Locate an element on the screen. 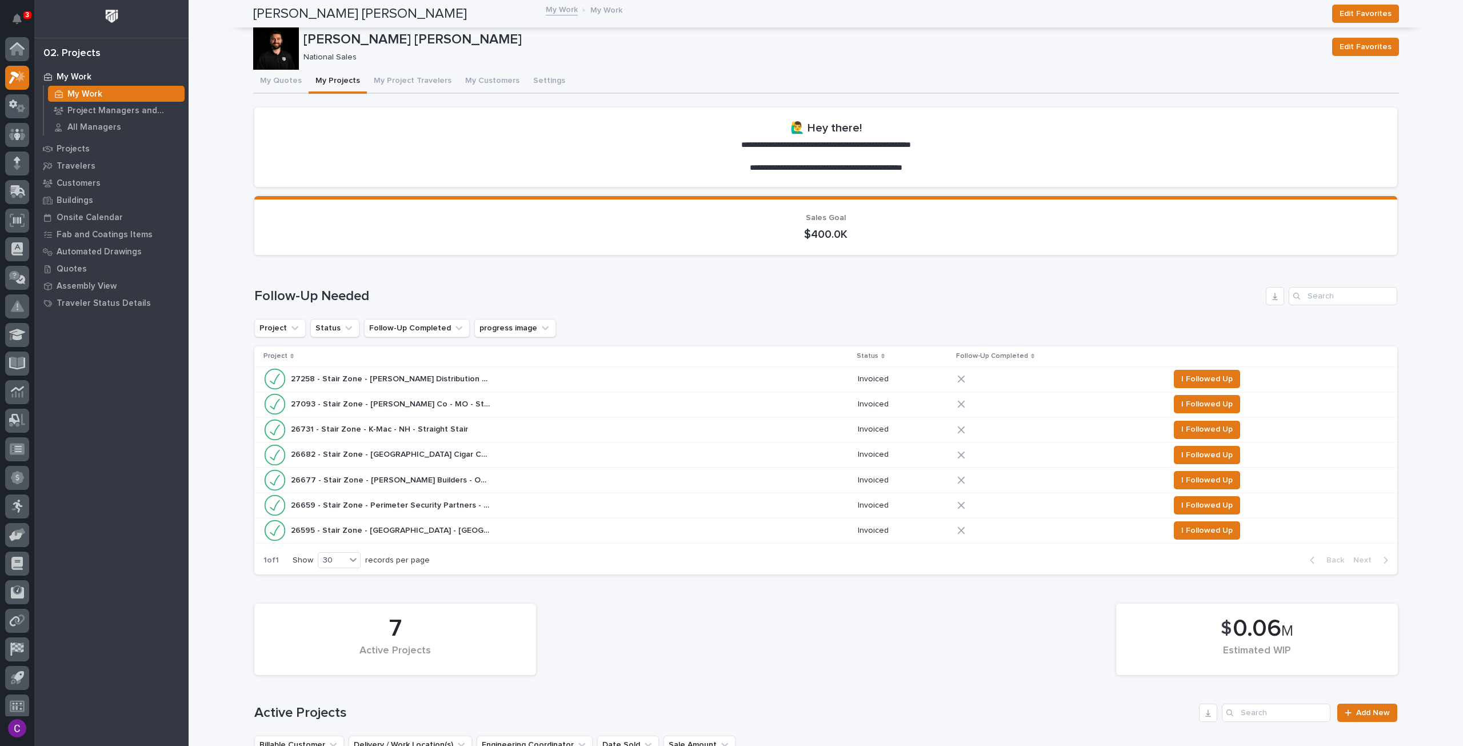  a: Assembly View is located at coordinates (111, 286).